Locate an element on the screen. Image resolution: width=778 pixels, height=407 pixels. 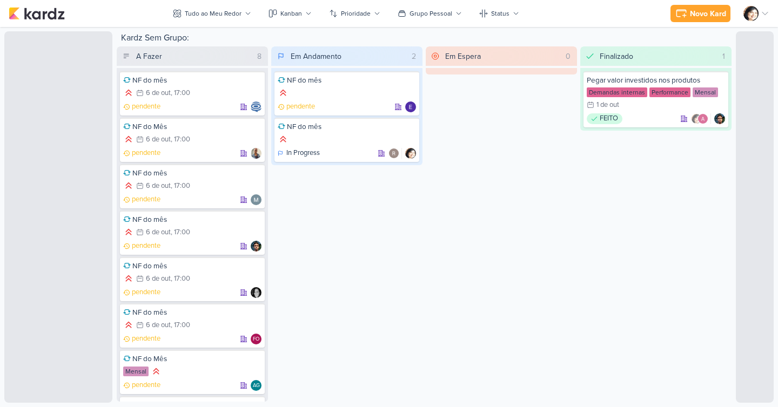
div: Pegar valor investidos nos produtos is located at coordinates (656, 81).